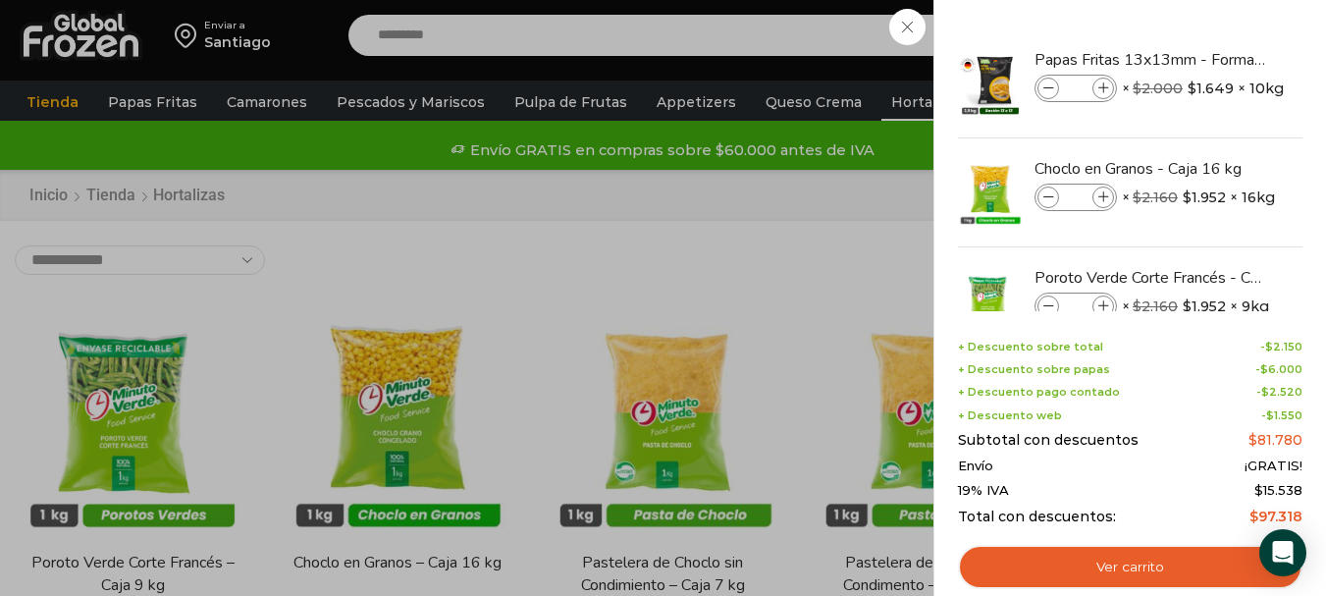 This screenshot has width=1326, height=596. What do you see at coordinates (1158, 88) in the screenshot?
I see `bdi: 2.000` at bounding box center [1158, 88].